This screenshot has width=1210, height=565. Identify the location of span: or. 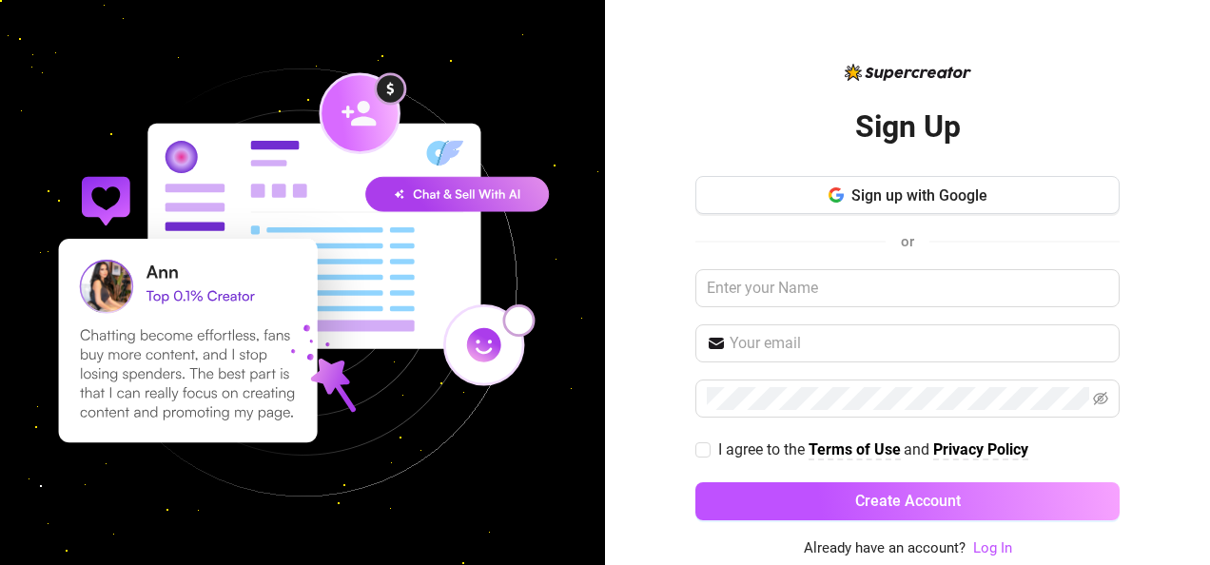
(908, 242).